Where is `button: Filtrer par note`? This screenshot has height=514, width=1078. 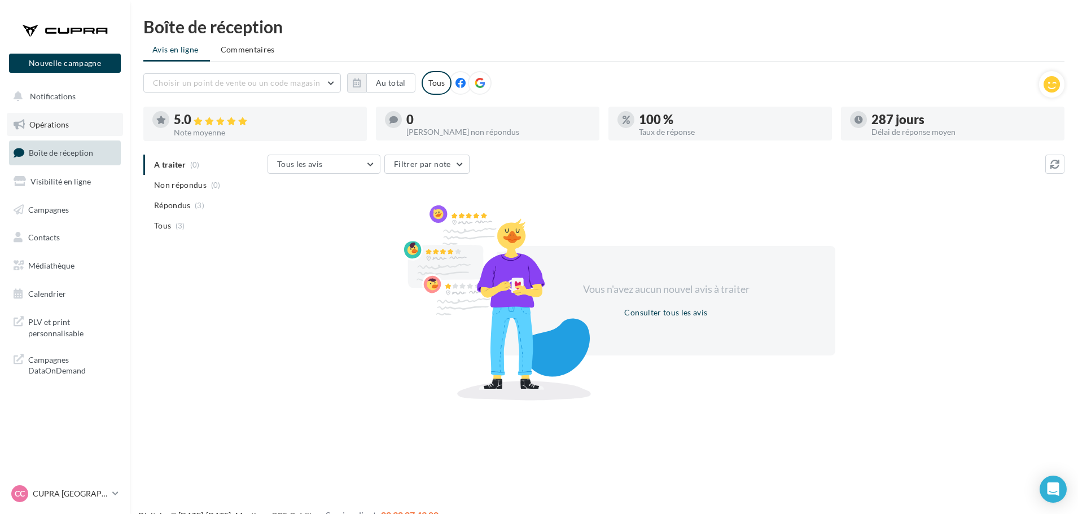
button: Filtrer par note is located at coordinates (427, 164).